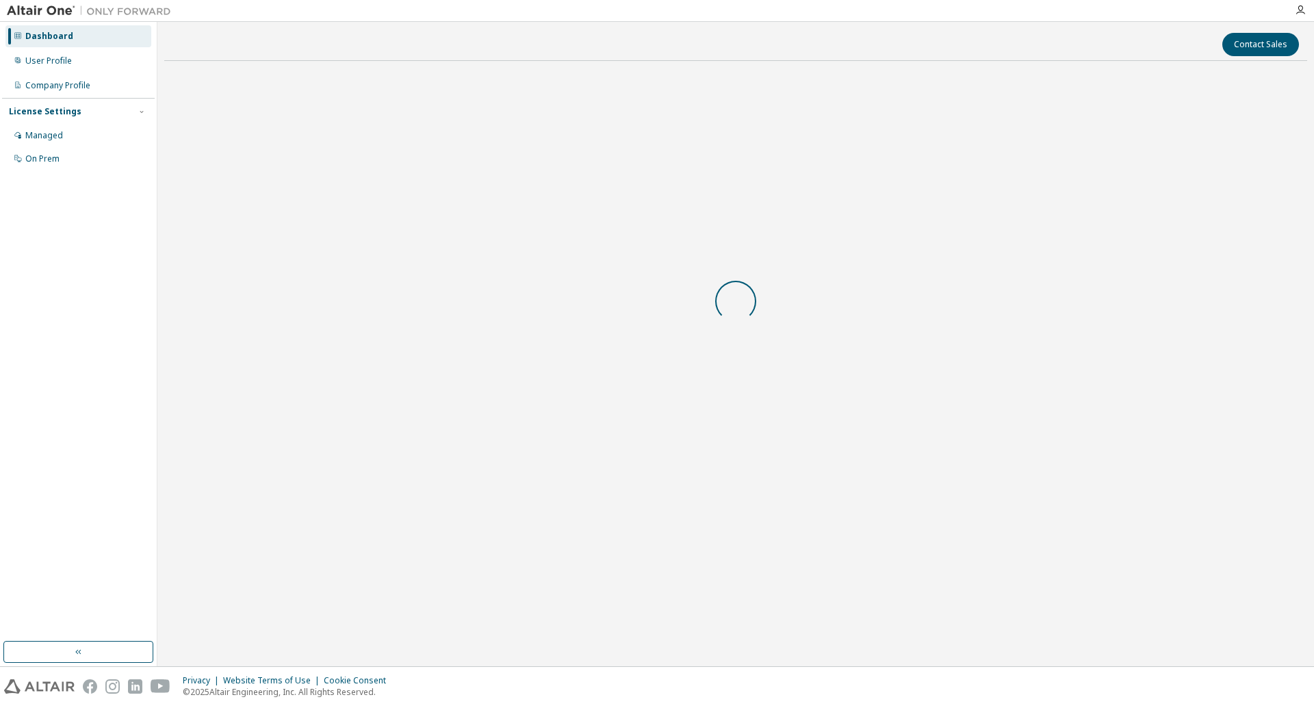 This screenshot has width=1314, height=706. What do you see at coordinates (49, 36) in the screenshot?
I see `div: Dashboard` at bounding box center [49, 36].